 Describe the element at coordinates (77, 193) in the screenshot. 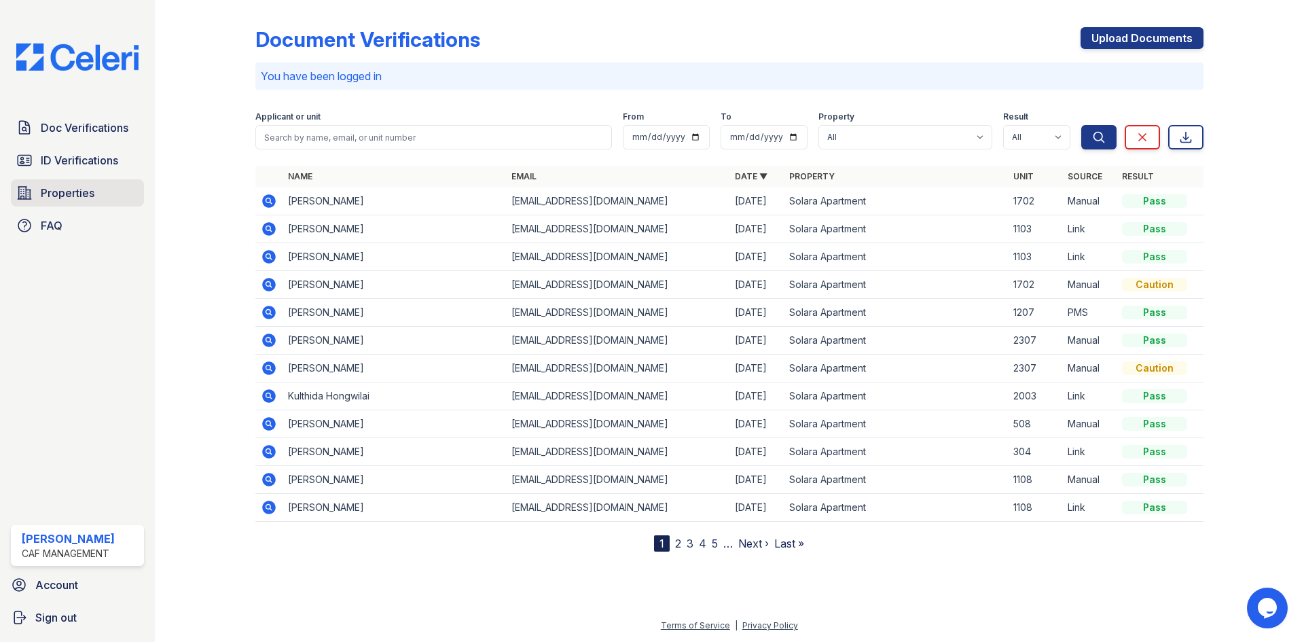

I see `a: Properties` at that location.